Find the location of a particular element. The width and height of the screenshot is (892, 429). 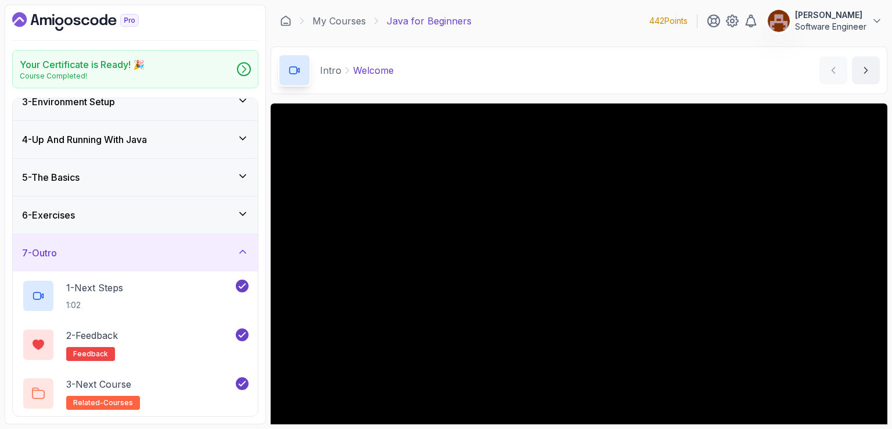

span: related-courses is located at coordinates (103, 403).